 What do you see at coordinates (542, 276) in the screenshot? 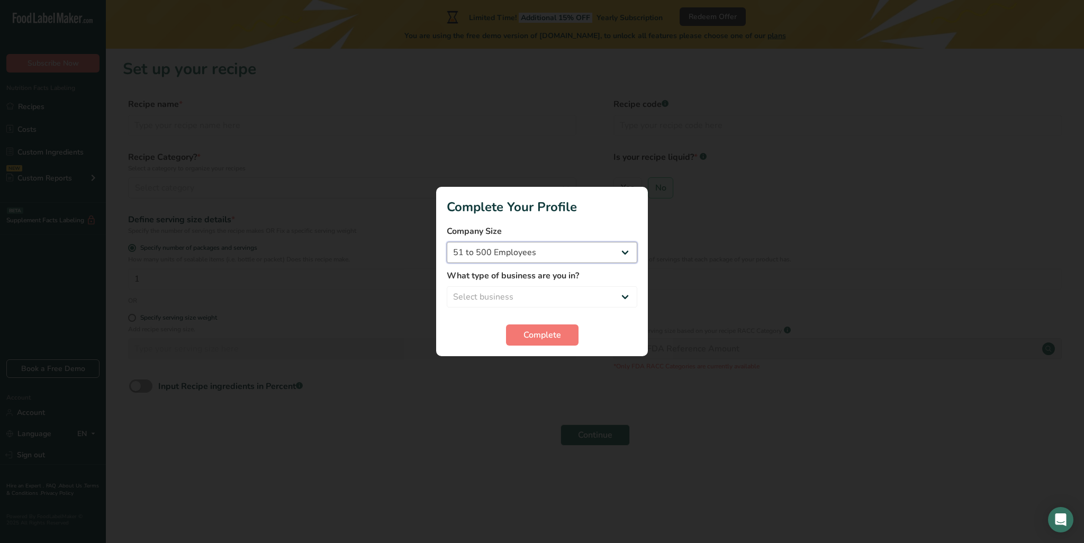
I see `label: What type of business are you in?` at bounding box center [542, 276].